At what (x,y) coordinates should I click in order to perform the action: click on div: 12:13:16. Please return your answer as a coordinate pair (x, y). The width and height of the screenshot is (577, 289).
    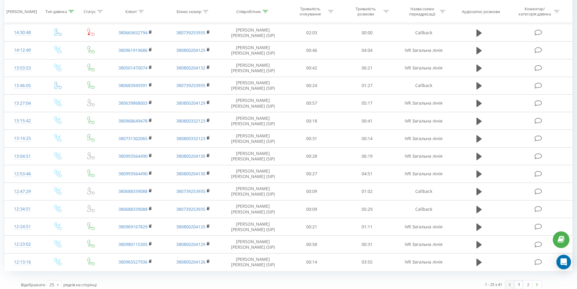
    Looking at the image, I should click on (22, 262).